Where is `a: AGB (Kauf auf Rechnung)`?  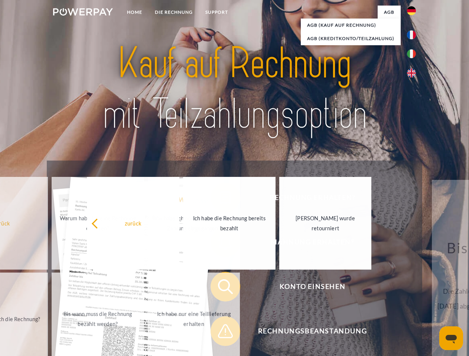
a: AGB (Kauf auf Rechnung) is located at coordinates (351, 25).